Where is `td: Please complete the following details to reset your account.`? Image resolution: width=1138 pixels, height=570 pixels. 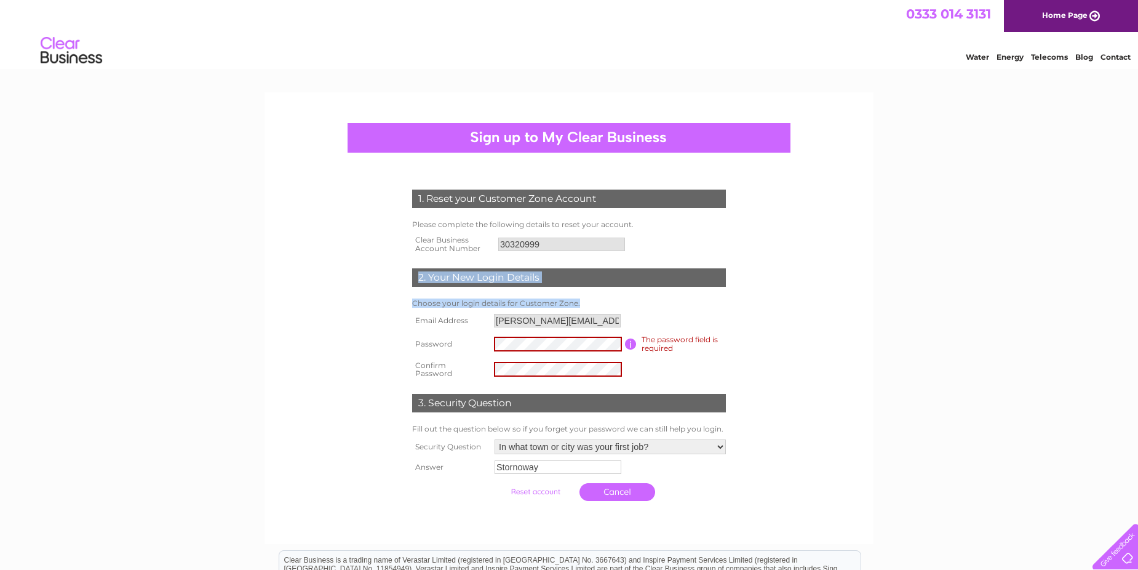 td: Please complete the following details to reset your account. is located at coordinates (569, 224).